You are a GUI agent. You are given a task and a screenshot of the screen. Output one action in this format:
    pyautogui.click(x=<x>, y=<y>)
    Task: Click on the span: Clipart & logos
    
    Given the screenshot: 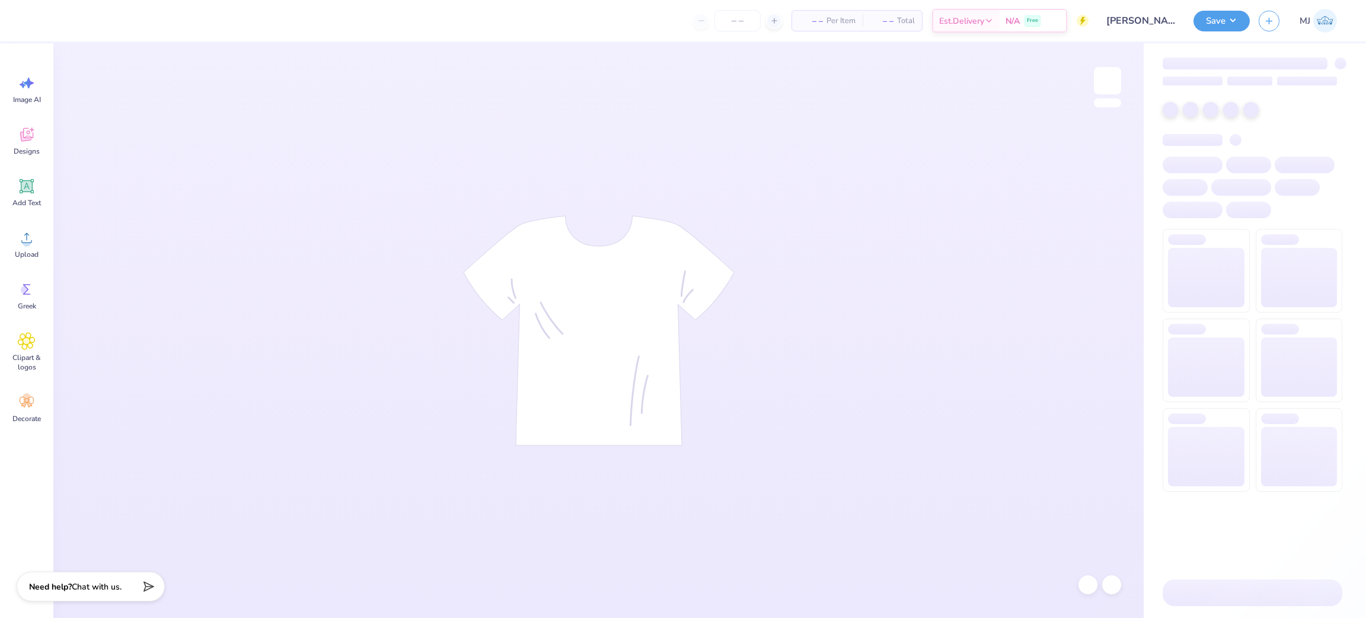 What is the action you would take?
    pyautogui.click(x=27, y=362)
    